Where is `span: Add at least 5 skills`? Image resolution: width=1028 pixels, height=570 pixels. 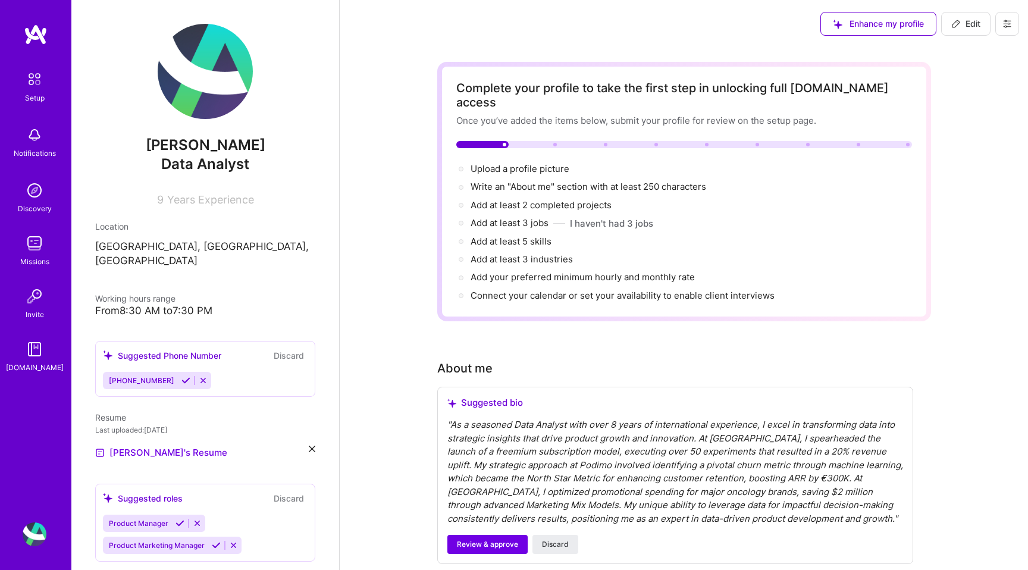
span: Add at least 5 skills is located at coordinates (511, 241).